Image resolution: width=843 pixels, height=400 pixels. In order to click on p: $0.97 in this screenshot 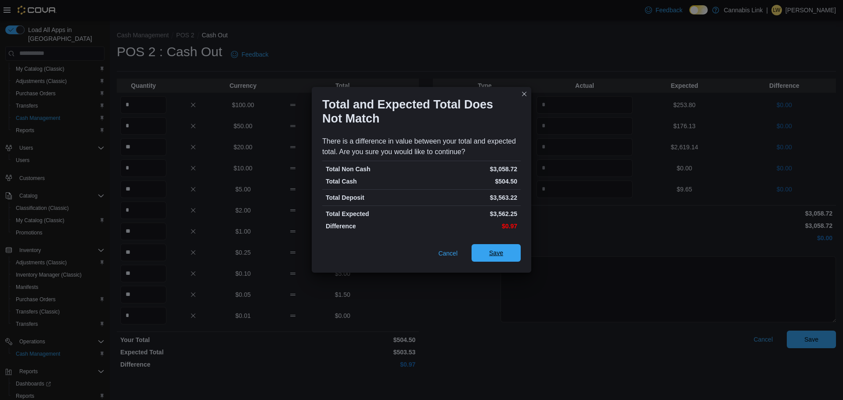, I will do `click(470, 226)`.